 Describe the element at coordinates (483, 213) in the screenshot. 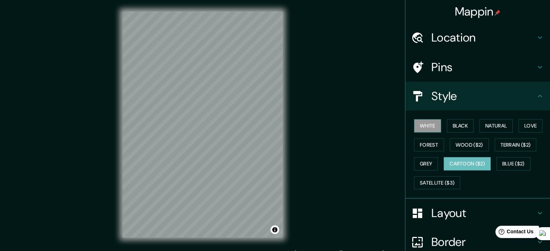

I see `h4: Layout` at that location.